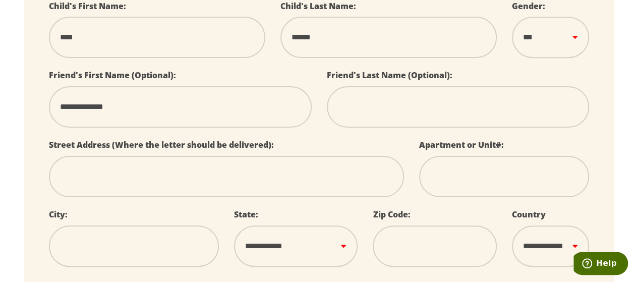 The image size is (638, 282). Describe the element at coordinates (529, 6) in the screenshot. I see `label: Gender:` at that location.